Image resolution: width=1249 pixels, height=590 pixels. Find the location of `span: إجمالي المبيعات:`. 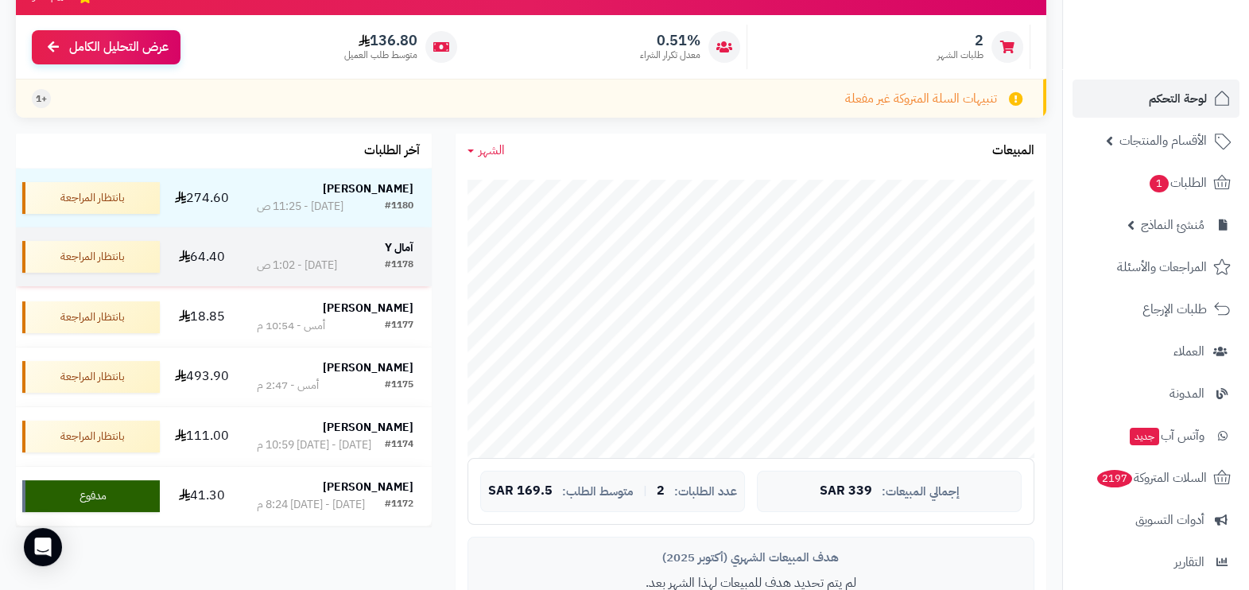

span: إجمالي المبيعات: is located at coordinates (920, 491).